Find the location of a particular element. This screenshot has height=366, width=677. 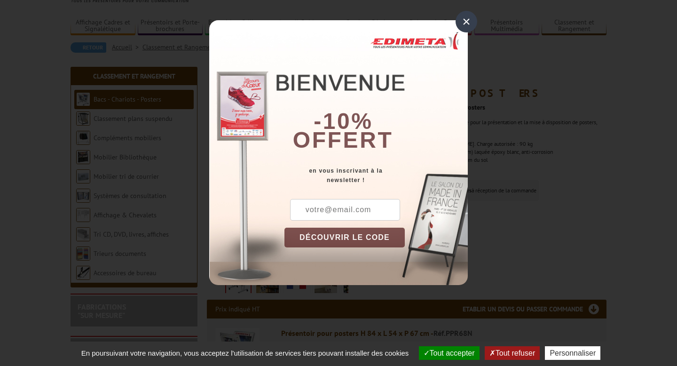

button: Tout accepter is located at coordinates (449, 353).